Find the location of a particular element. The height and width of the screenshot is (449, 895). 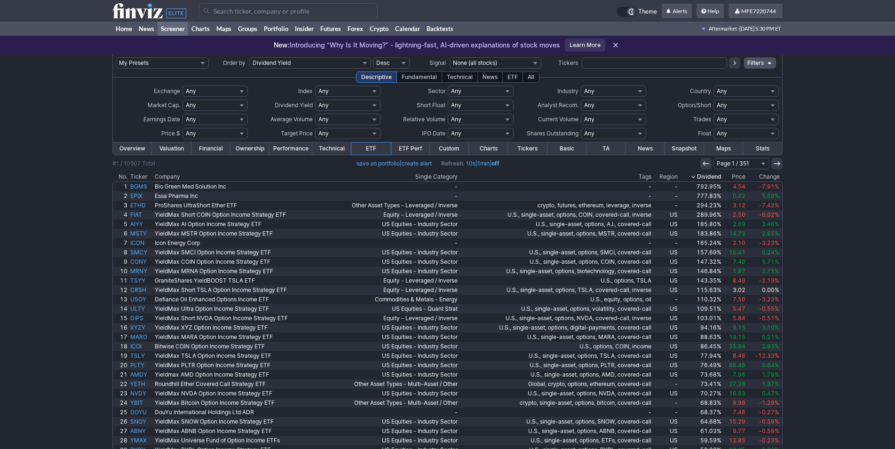

a: -3.23% is located at coordinates (764, 300).